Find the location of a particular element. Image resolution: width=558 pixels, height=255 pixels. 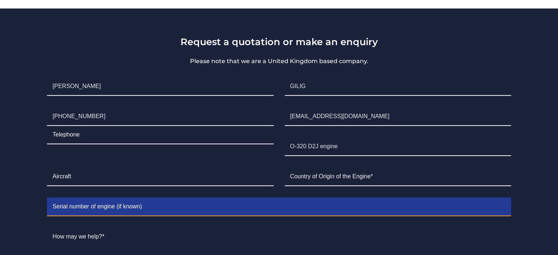

input: Serial number of engine (if known) is located at coordinates (279, 207).